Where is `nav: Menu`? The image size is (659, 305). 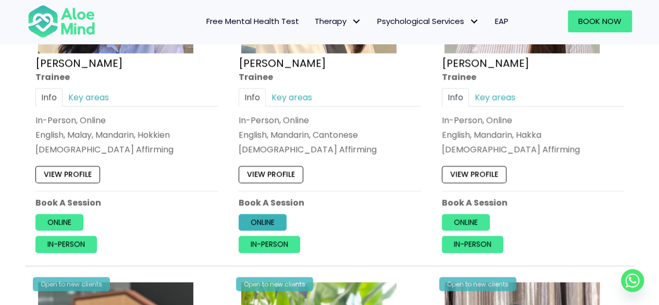 nav: Menu is located at coordinates (313, 21).